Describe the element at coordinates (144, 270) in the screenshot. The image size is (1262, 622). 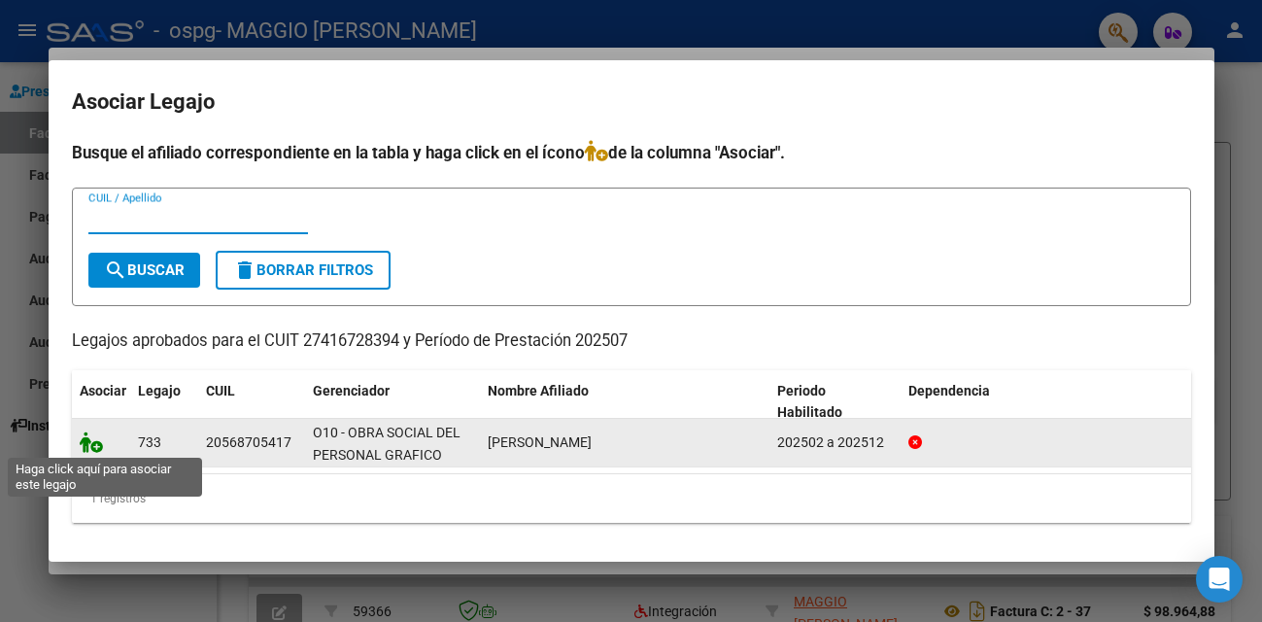
I see `span: Buscar` at that location.